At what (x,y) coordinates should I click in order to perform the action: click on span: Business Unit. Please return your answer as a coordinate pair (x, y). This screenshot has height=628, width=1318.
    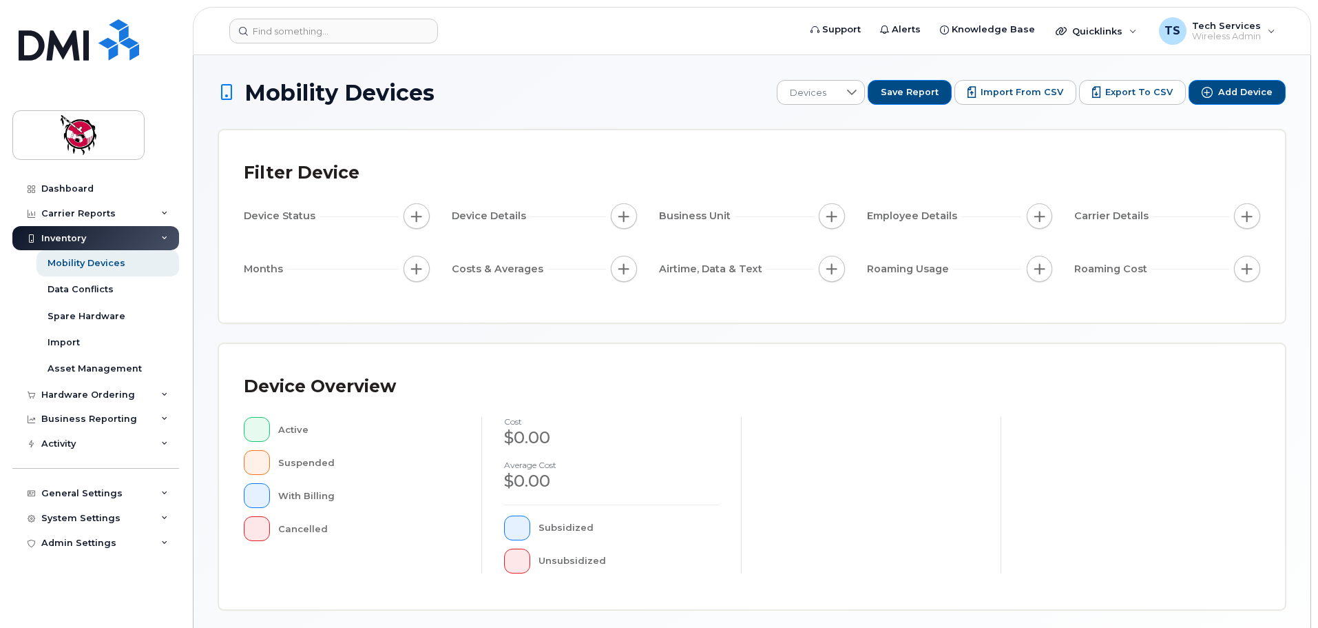
    Looking at the image, I should click on (697, 216).